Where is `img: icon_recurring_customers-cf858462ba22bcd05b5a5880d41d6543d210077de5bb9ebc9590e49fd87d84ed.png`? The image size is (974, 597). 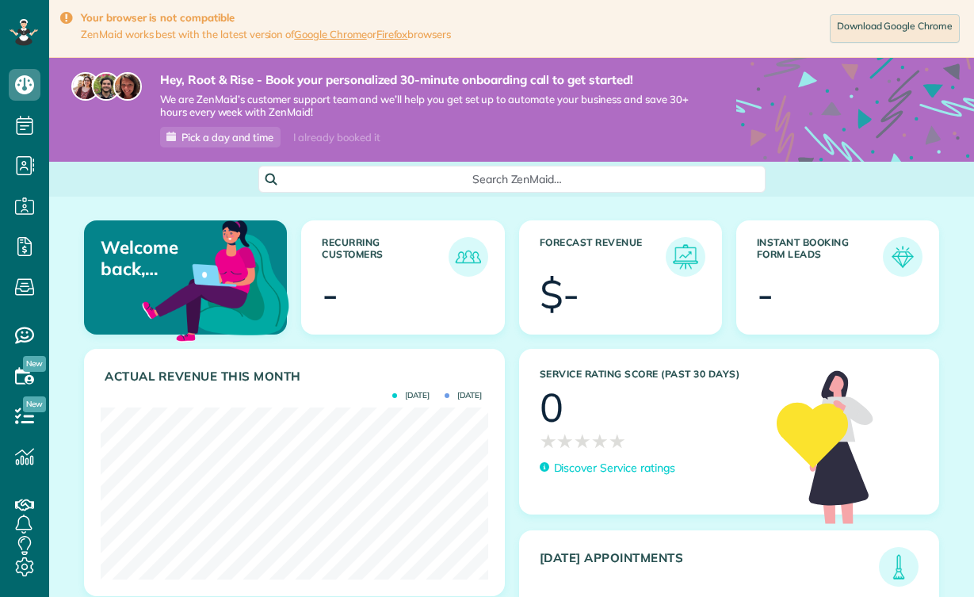
img: icon_recurring_customers-cf858462ba22bcd05b5a5880d41d6543d210077de5bb9ebc9590e49fd87d84ed.png is located at coordinates (468, 257).